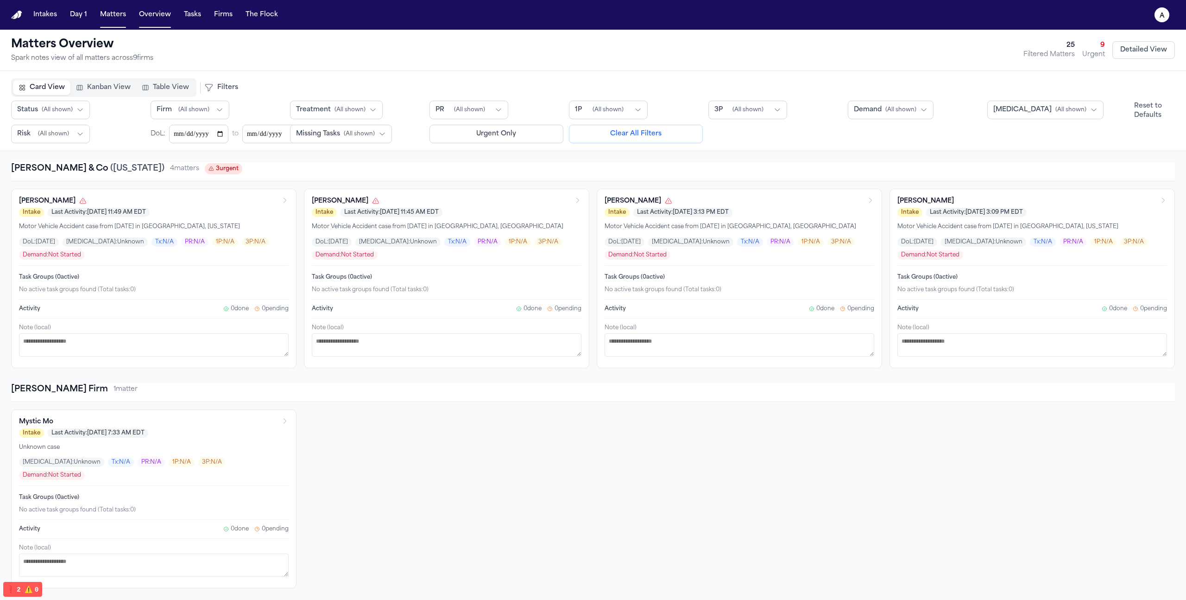  Describe the element at coordinates (42, 88) in the screenshot. I see `button: Card View` at that location.